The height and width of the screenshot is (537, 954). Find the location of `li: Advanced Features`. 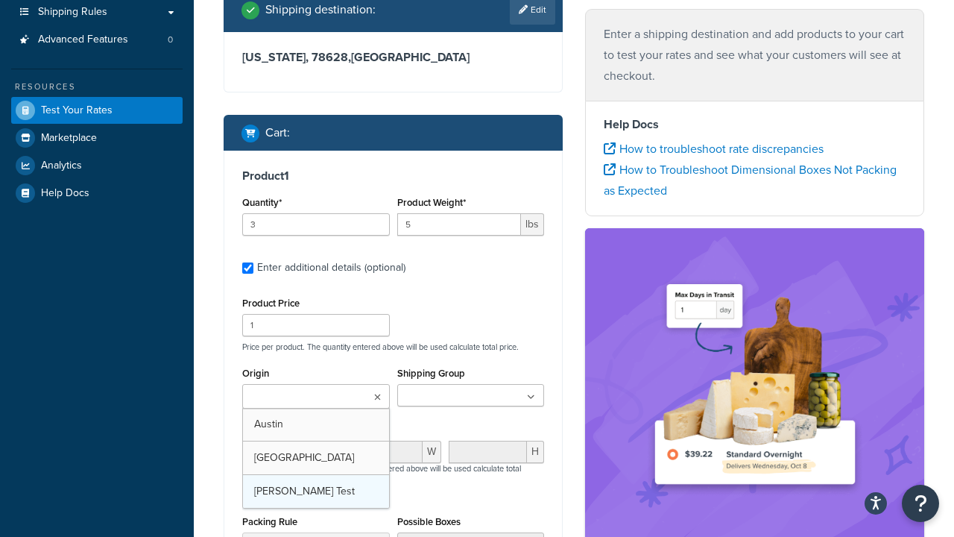

li: Advanced Features is located at coordinates (97, 40).